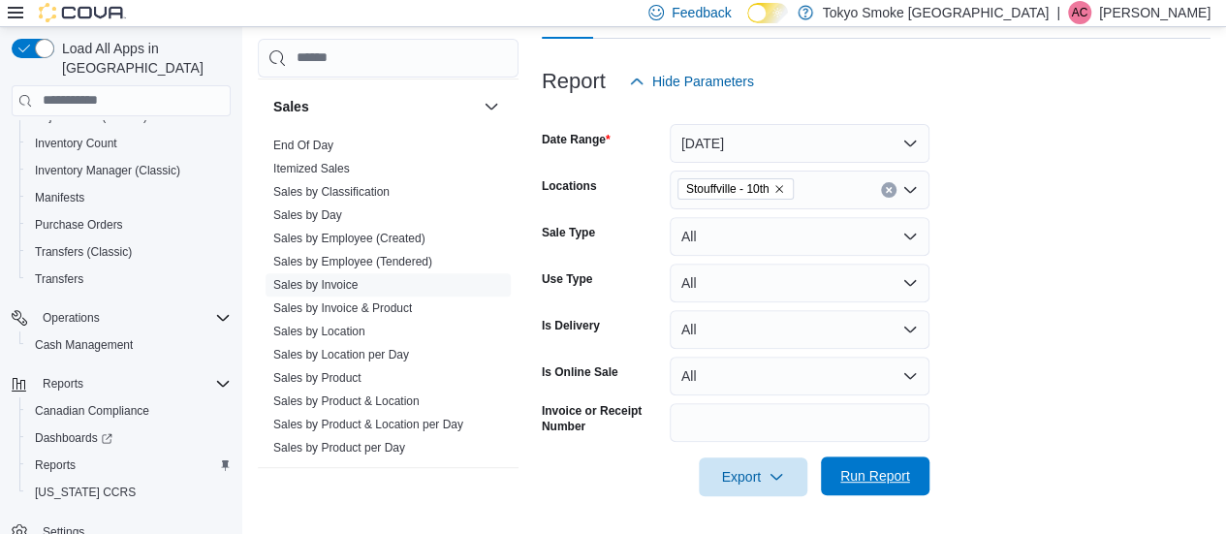 This screenshot has height=534, width=1226. Describe the element at coordinates (753, 477) in the screenshot. I see `button: Export` at that location.